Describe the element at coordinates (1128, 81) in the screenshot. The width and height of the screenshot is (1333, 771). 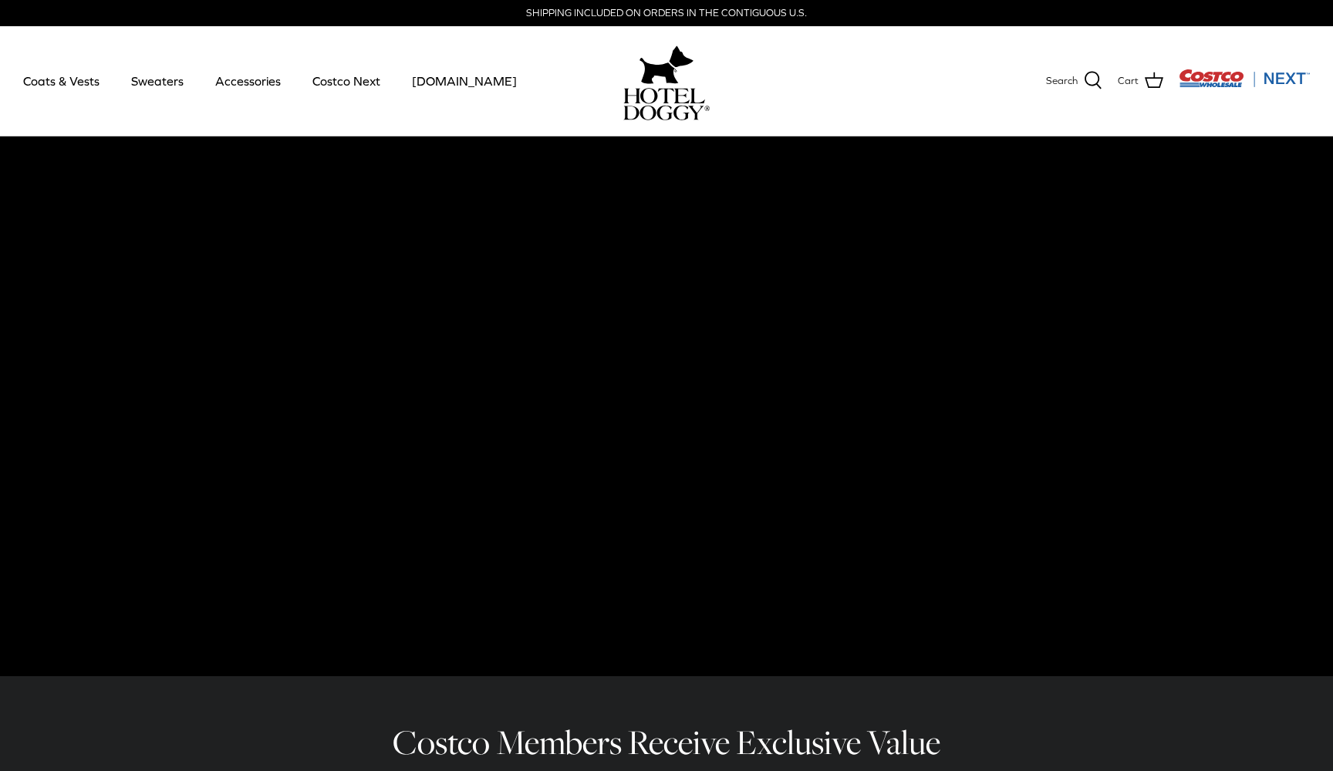
I see `span: Cart` at that location.